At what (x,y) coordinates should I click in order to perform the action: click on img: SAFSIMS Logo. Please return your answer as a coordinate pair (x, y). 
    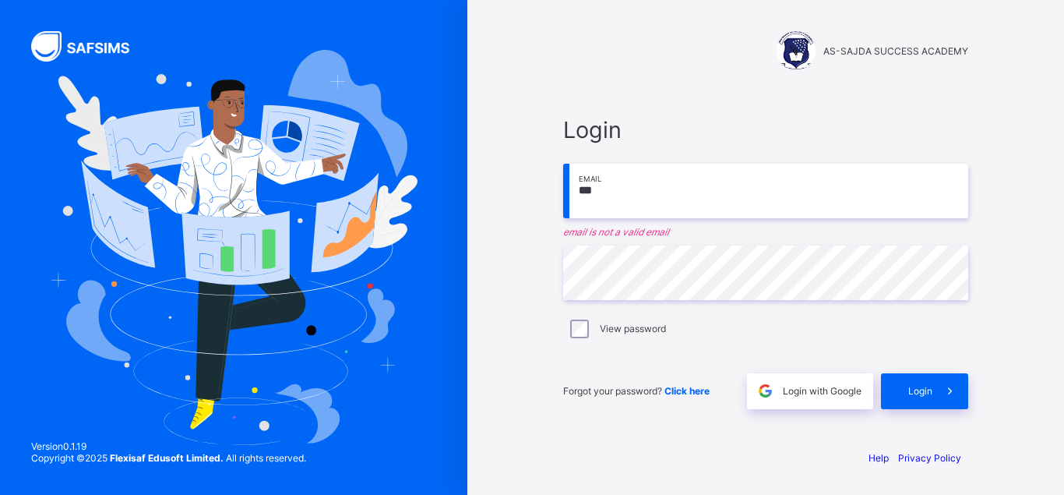
    Looking at the image, I should click on (90, 46).